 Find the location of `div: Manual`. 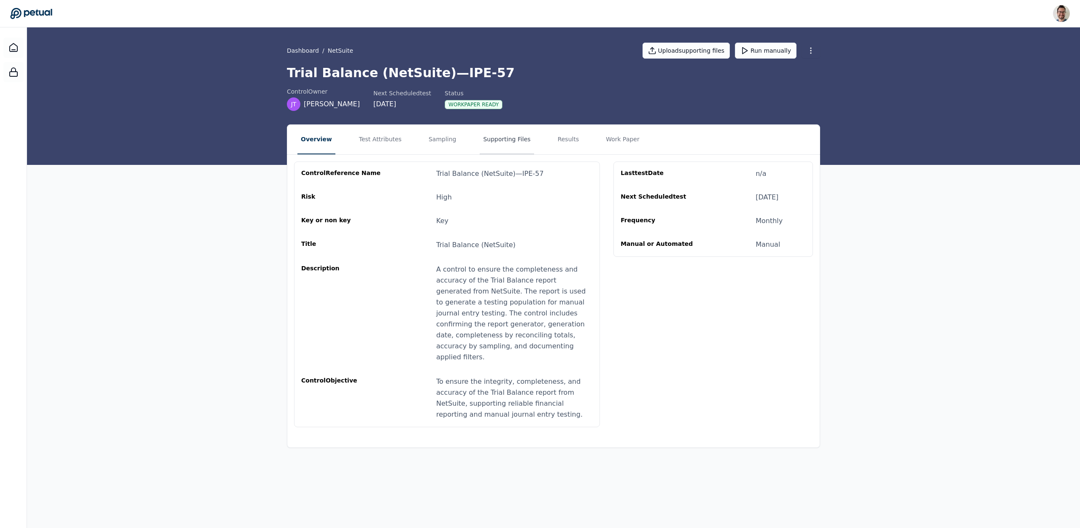

div: Manual is located at coordinates (768, 245).